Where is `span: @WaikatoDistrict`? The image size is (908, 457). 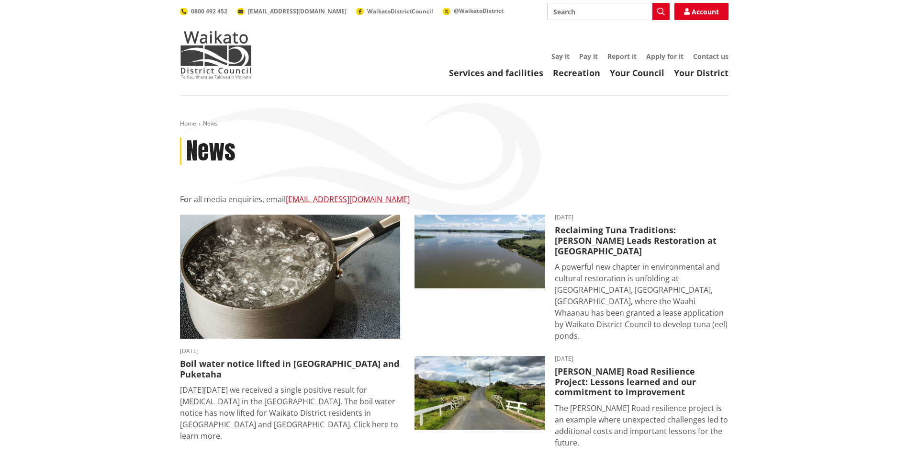
span: @WaikatoDistrict is located at coordinates (479, 11).